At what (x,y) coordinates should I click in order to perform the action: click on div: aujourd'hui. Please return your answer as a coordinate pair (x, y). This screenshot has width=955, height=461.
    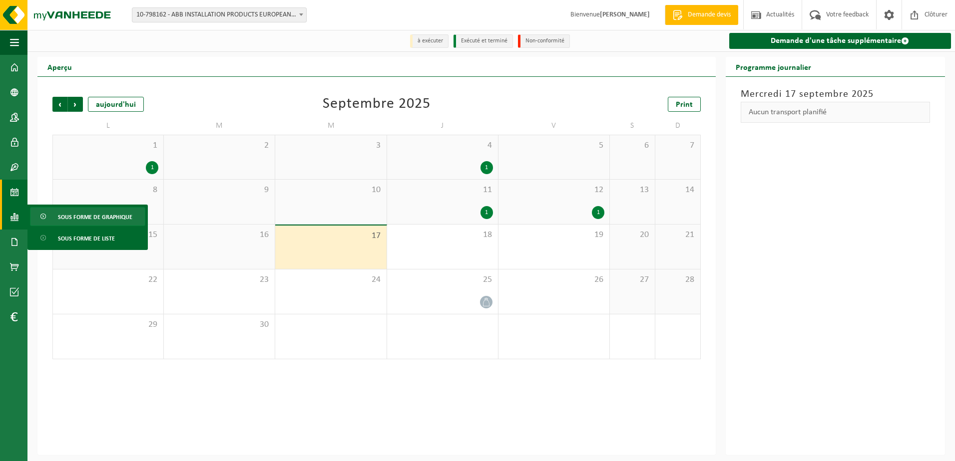
    Looking at the image, I should click on (116, 104).